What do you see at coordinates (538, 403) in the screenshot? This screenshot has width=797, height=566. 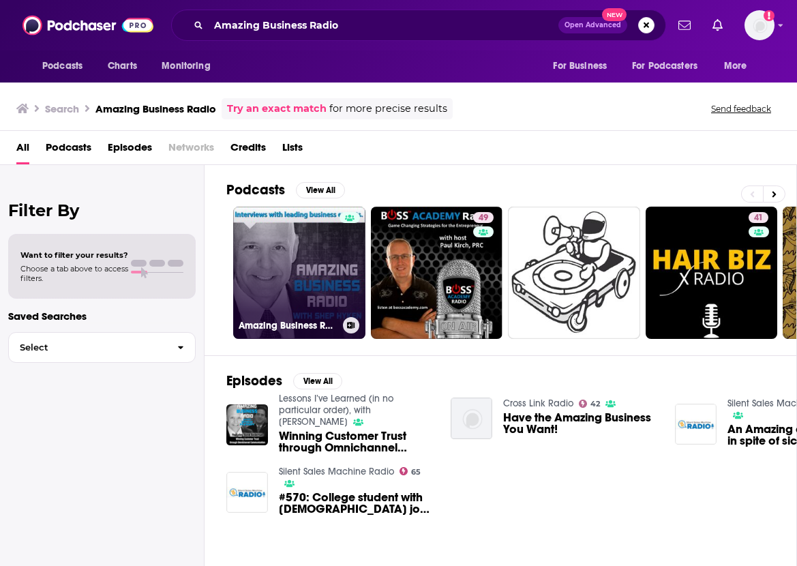 I see `a: Cross Link Radio` at bounding box center [538, 403].